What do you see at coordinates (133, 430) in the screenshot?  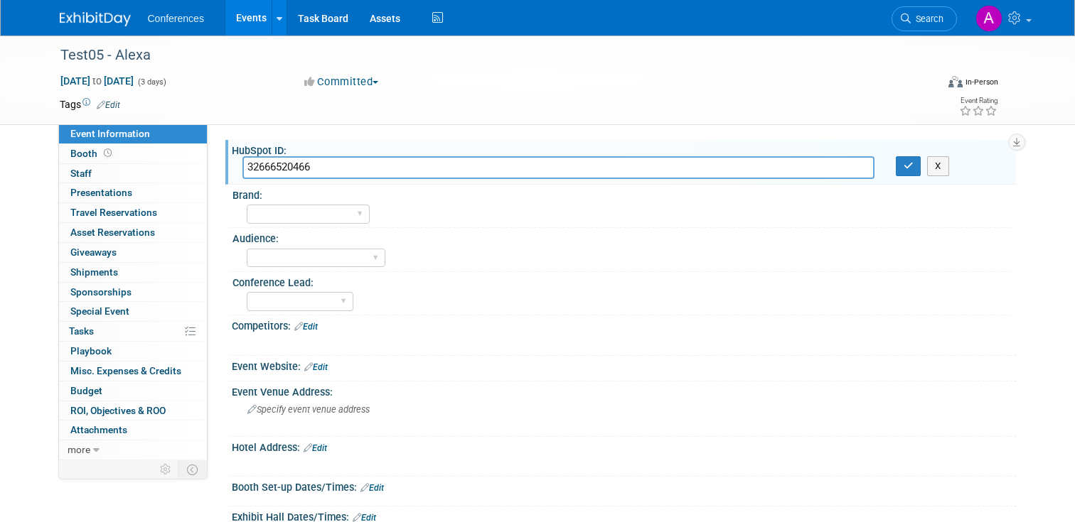 I see `a: Attachments` at bounding box center [133, 430].